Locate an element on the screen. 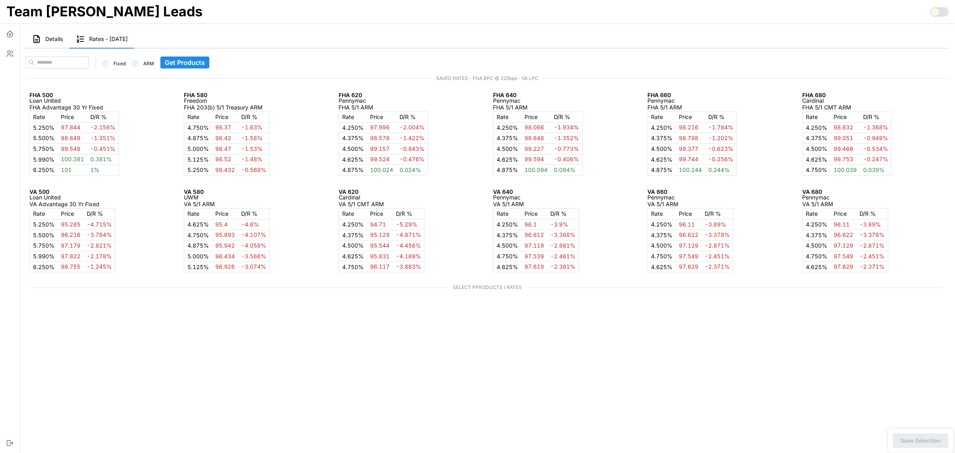  p: UWM is located at coordinates (227, 197).